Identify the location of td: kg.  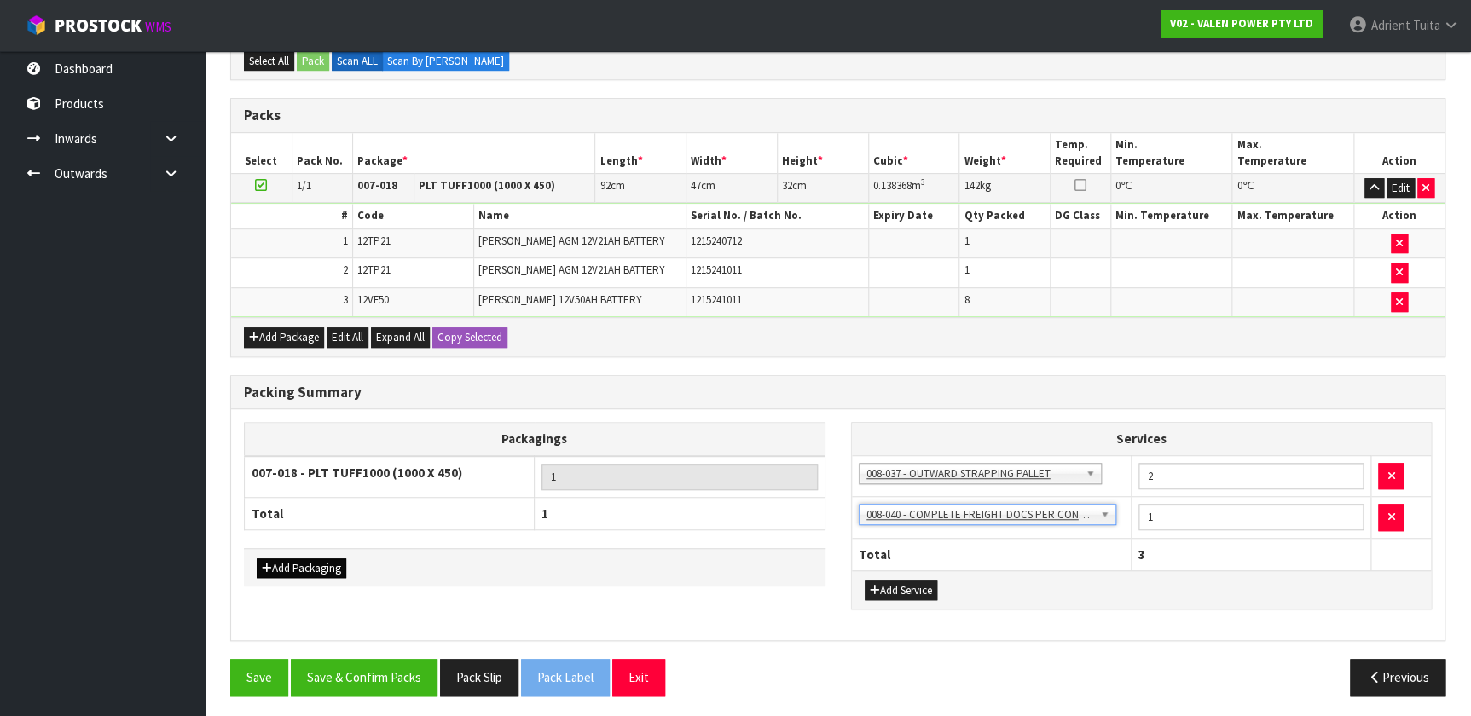
(1004, 188).